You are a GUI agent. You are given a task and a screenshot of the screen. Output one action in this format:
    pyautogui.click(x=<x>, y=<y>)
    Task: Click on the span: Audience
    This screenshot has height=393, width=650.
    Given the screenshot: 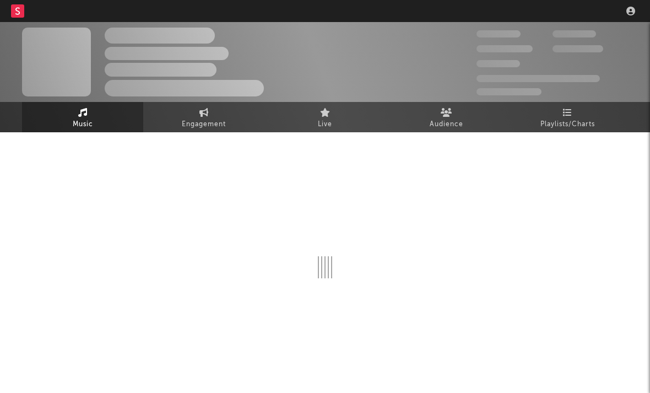 What is the action you would take?
    pyautogui.click(x=446, y=125)
    